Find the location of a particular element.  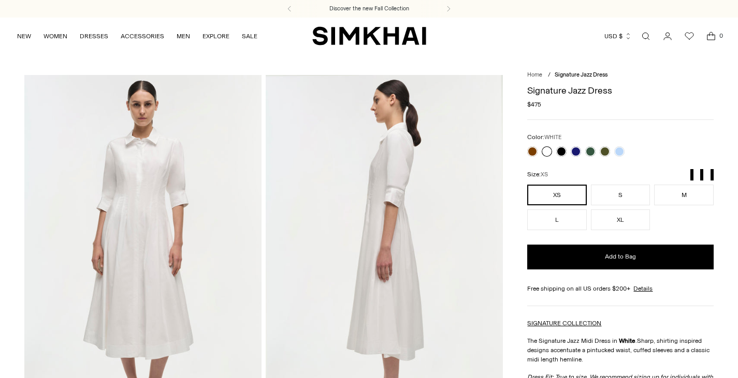

span: XS is located at coordinates (544, 174).